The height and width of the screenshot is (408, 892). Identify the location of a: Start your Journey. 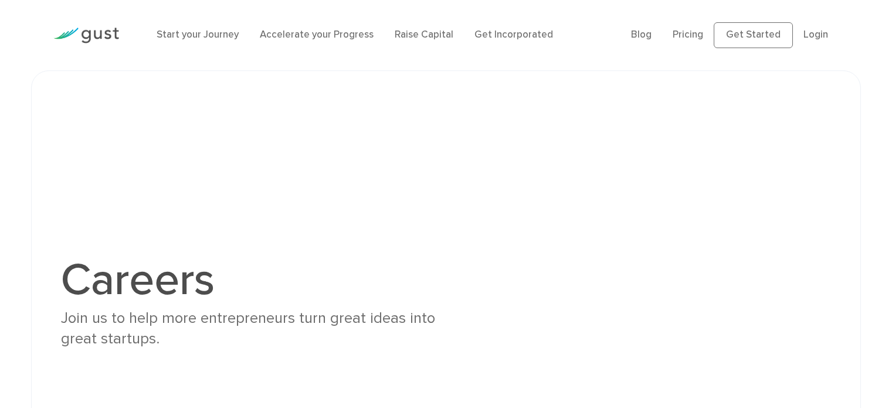
(198, 35).